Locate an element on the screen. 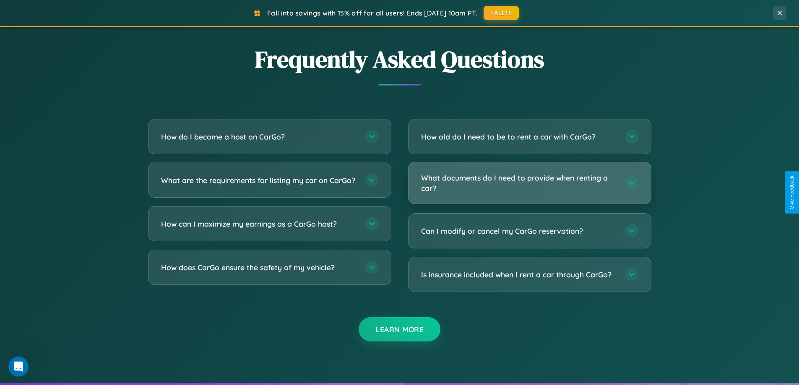 The width and height of the screenshot is (799, 385). div: Give Feedback is located at coordinates (791, 192).